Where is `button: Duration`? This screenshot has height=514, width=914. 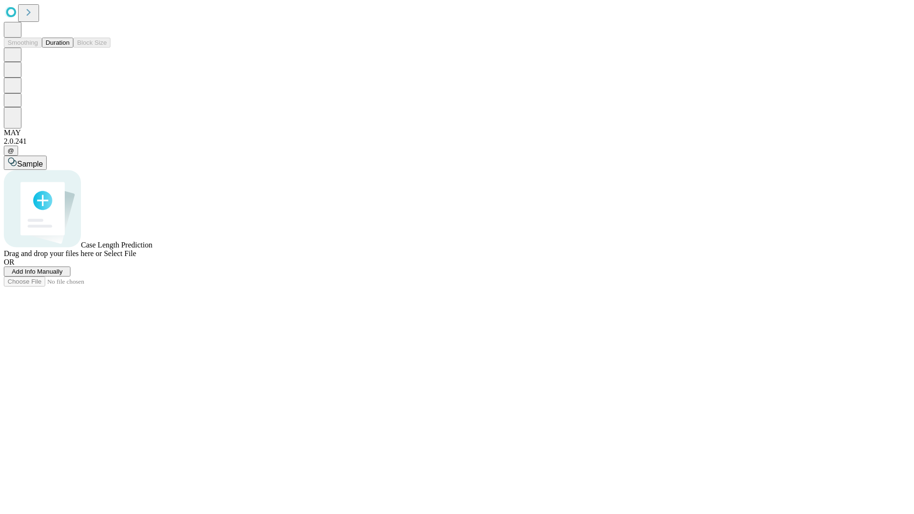
button: Duration is located at coordinates (58, 42).